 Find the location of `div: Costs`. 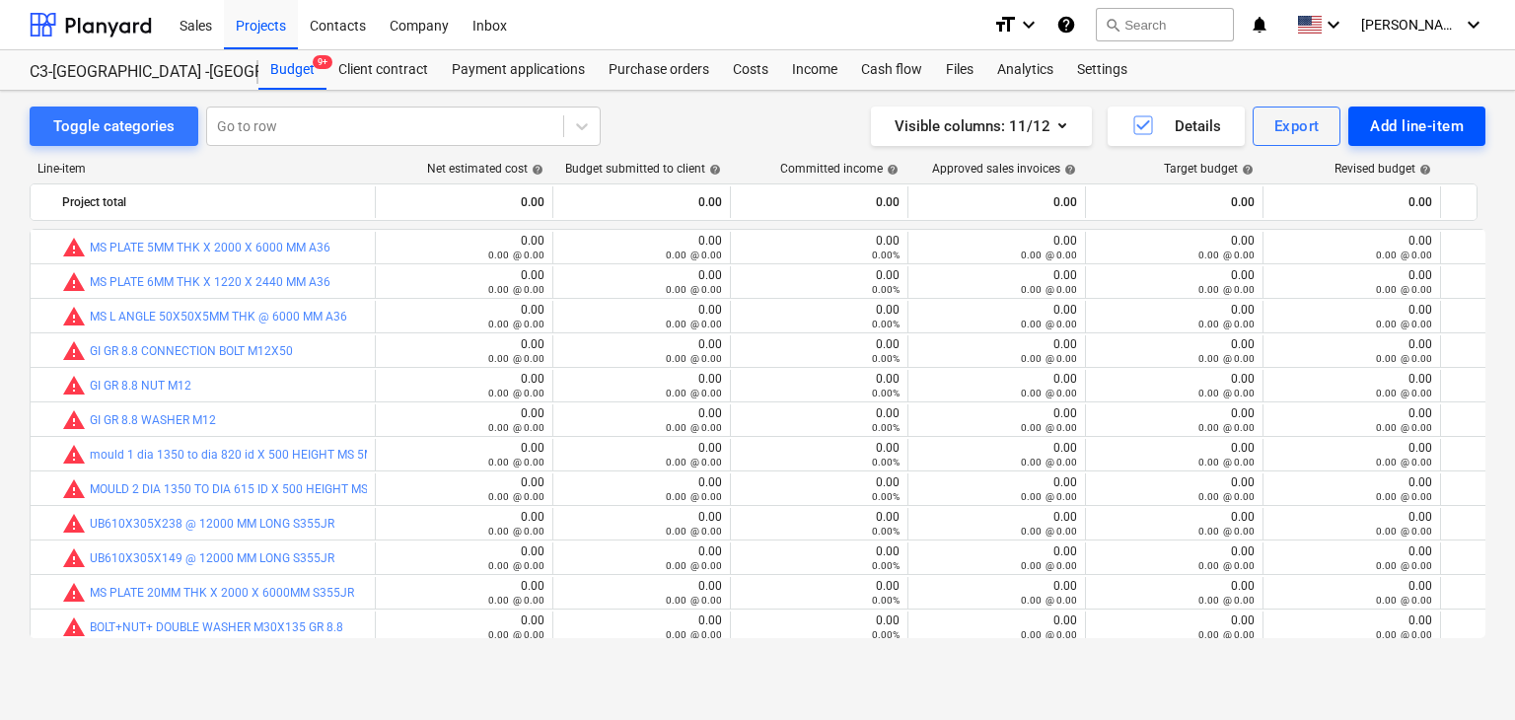

div: Costs is located at coordinates (751, 70).